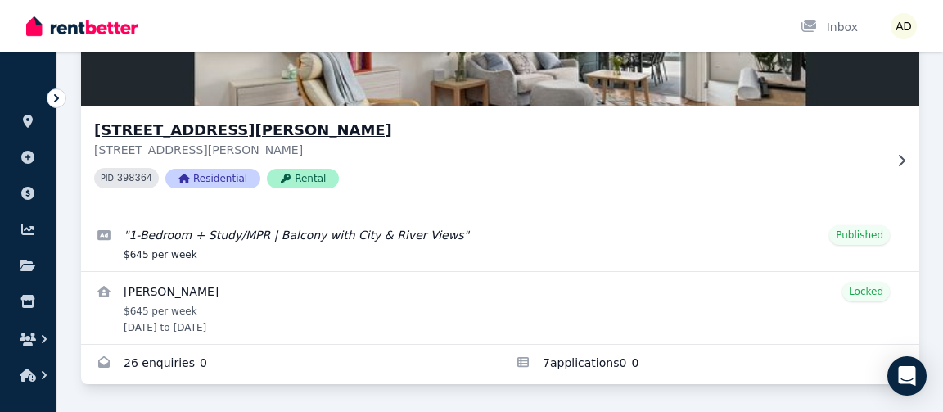 This screenshot has height=412, width=943. What do you see at coordinates (303, 179) in the screenshot?
I see `span: Rental` at bounding box center [303, 179].